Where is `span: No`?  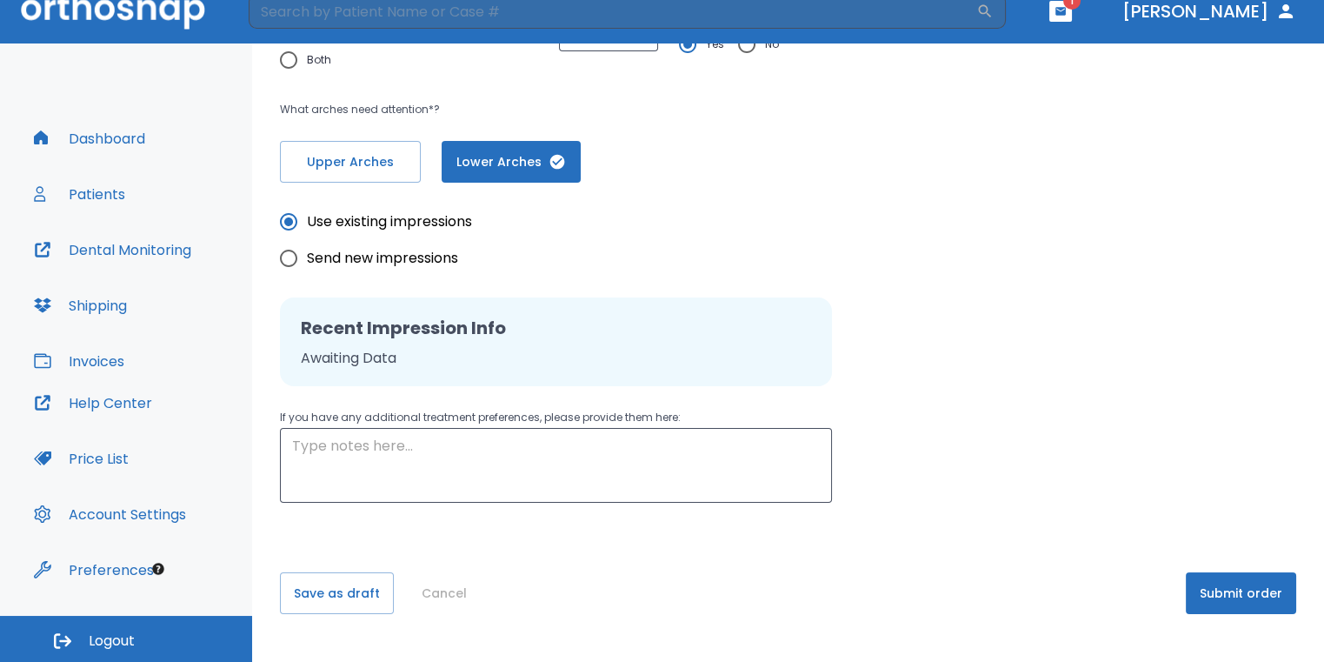 span: No is located at coordinates (772, 44).